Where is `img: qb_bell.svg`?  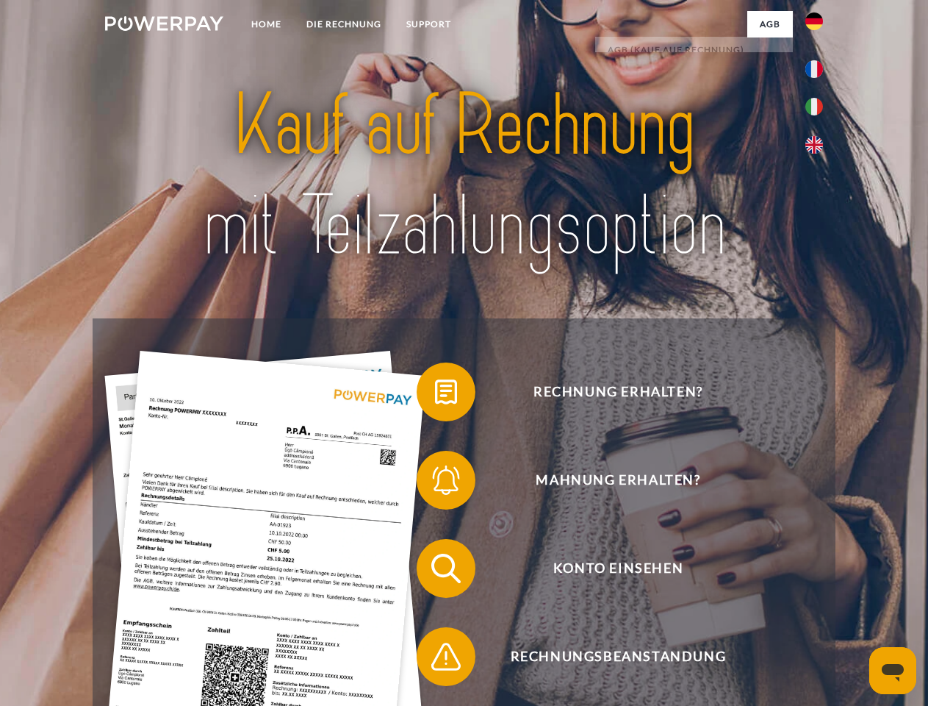
img: qb_bell.svg is located at coordinates (446, 480).